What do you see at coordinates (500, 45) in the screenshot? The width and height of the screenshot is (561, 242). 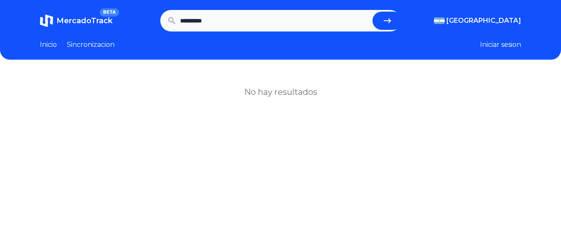 I see `button: Iniciar sesion` at bounding box center [500, 45].